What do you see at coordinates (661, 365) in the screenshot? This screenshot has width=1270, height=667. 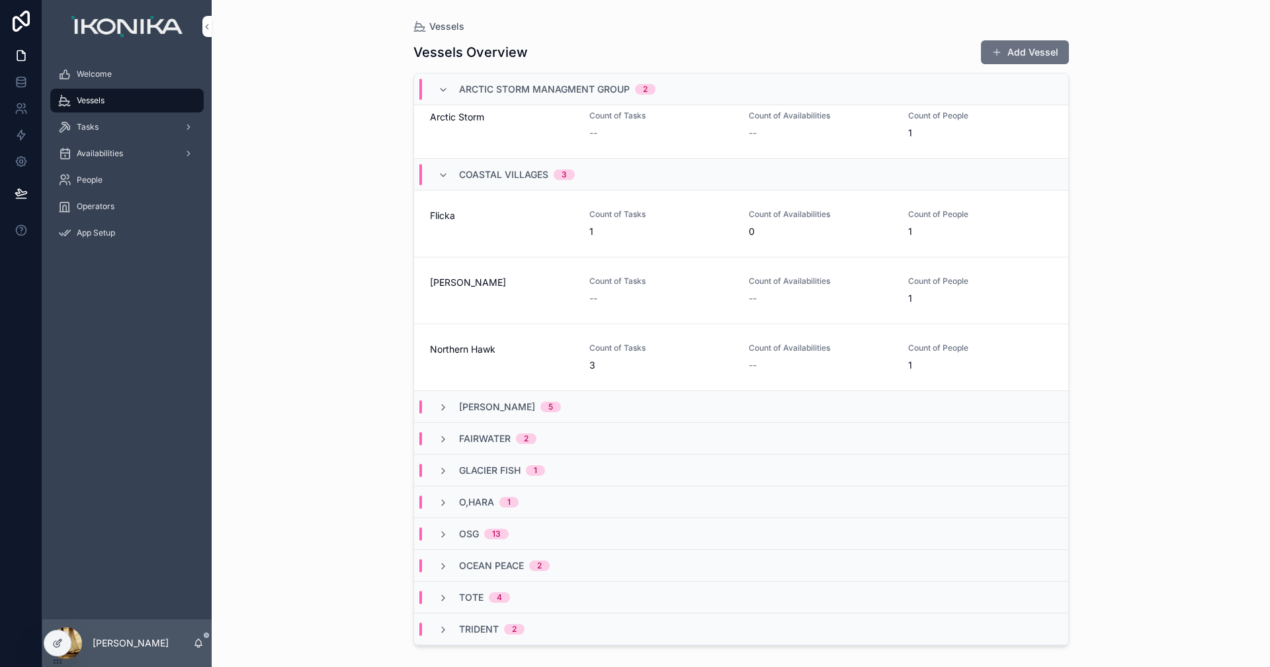 I see `span: 3` at bounding box center [661, 365].